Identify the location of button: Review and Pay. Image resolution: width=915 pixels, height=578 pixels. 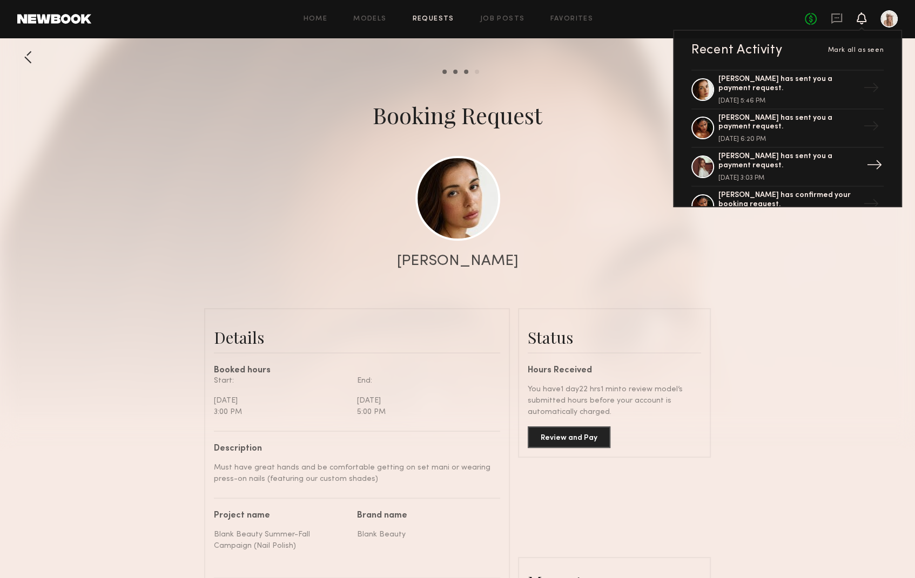
(569, 437).